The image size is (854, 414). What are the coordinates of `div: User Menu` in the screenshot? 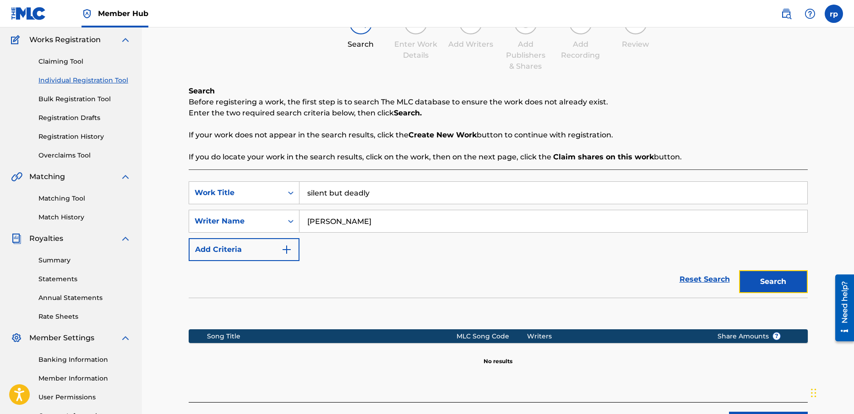 It's located at (834, 14).